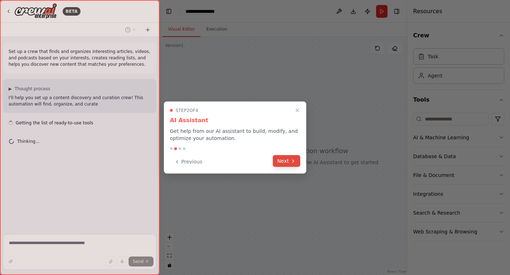 This screenshot has width=510, height=275. Describe the element at coordinates (297, 111) in the screenshot. I see `button: Close walkthrough` at that location.